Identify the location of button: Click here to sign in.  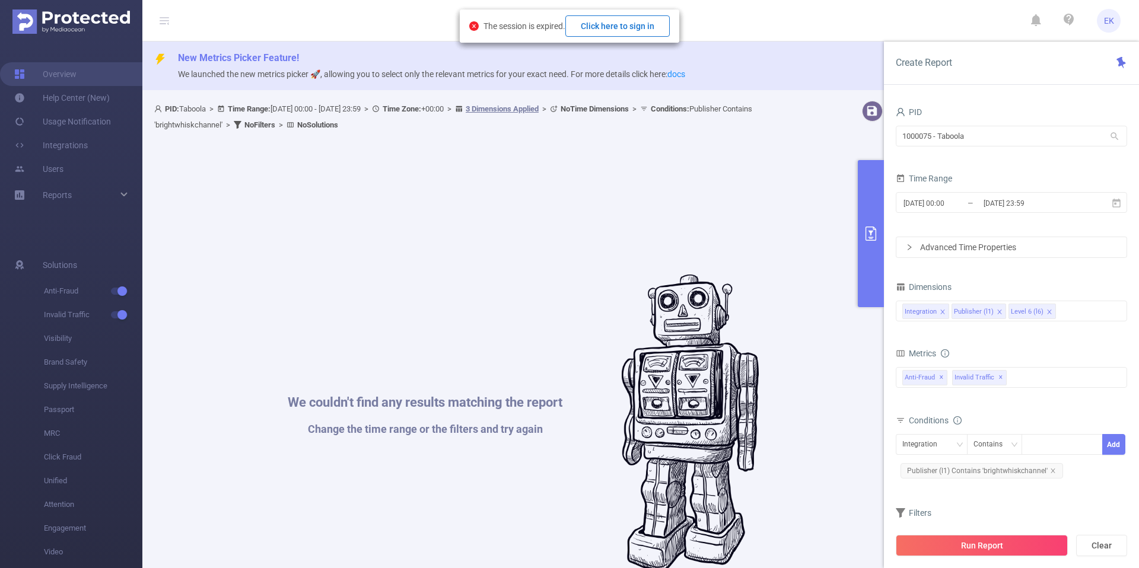
(618, 26).